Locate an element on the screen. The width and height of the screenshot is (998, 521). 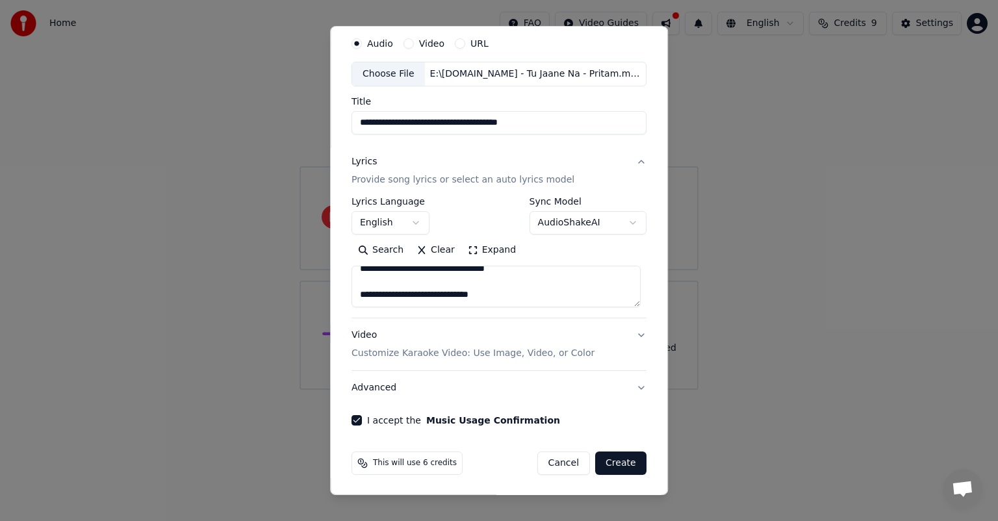
button: LyricsProvide song lyrics or select an auto lyrics model is located at coordinates (499, 171).